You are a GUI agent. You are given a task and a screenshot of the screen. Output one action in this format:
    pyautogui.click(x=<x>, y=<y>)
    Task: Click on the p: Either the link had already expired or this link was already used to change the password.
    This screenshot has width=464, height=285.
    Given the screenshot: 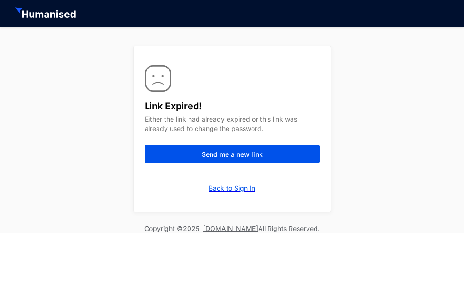 What is the action you would take?
    pyautogui.click(x=232, y=129)
    